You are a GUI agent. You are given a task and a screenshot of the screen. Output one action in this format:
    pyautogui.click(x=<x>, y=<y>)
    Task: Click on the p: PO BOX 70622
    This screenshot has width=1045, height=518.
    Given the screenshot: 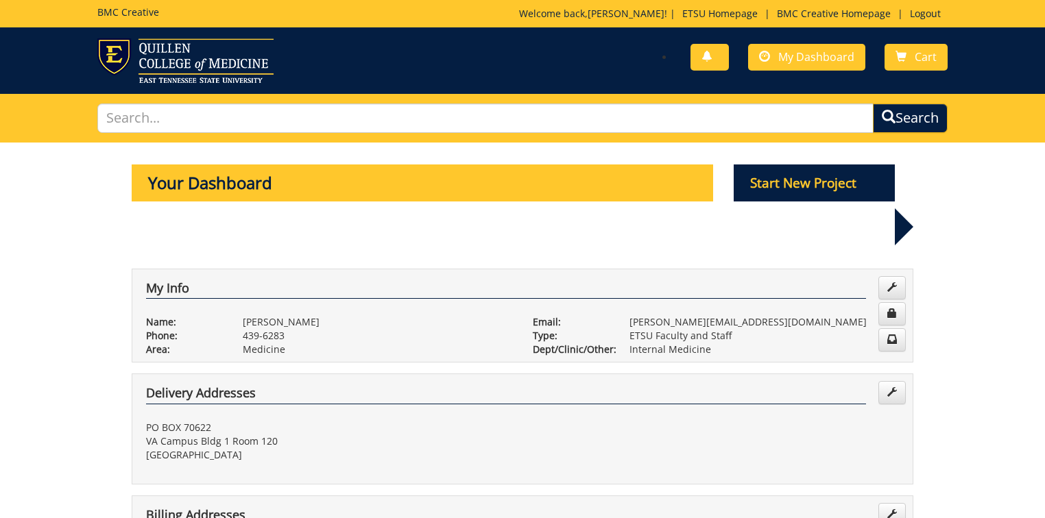 What is the action you would take?
    pyautogui.click(x=329, y=428)
    